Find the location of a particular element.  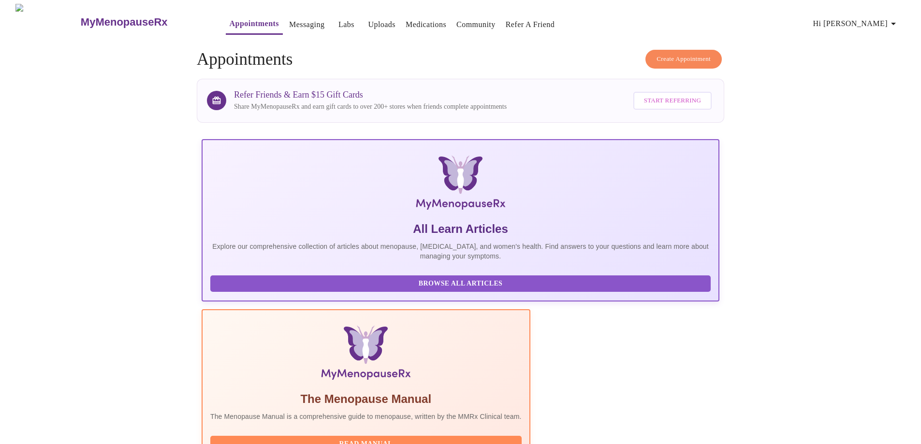

p: Share MyMenopauseRx and earn gift cards to over 200+ stores when friends complete appointments is located at coordinates (370, 107).